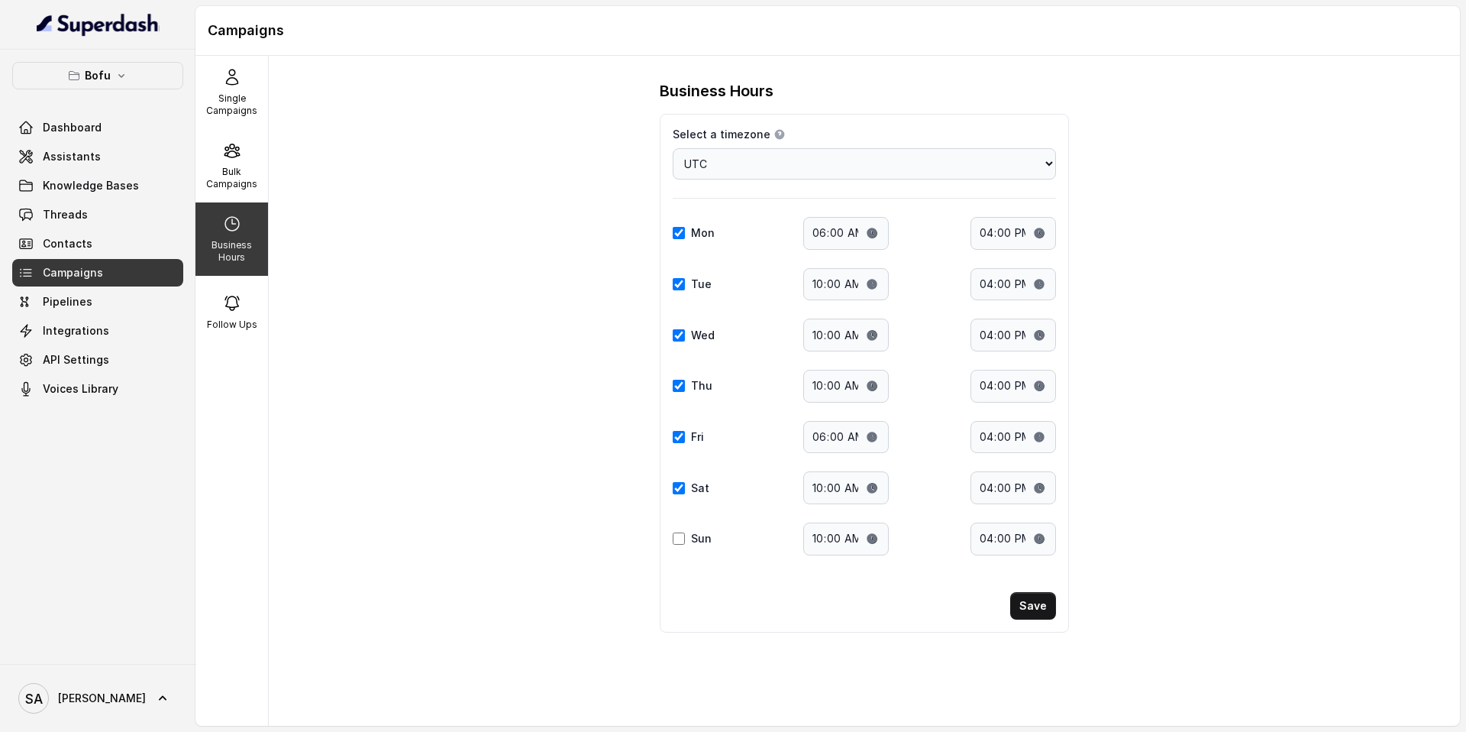 Image resolution: width=1466 pixels, height=732 pixels. Describe the element at coordinates (80, 389) in the screenshot. I see `span: Voices Library` at that location.